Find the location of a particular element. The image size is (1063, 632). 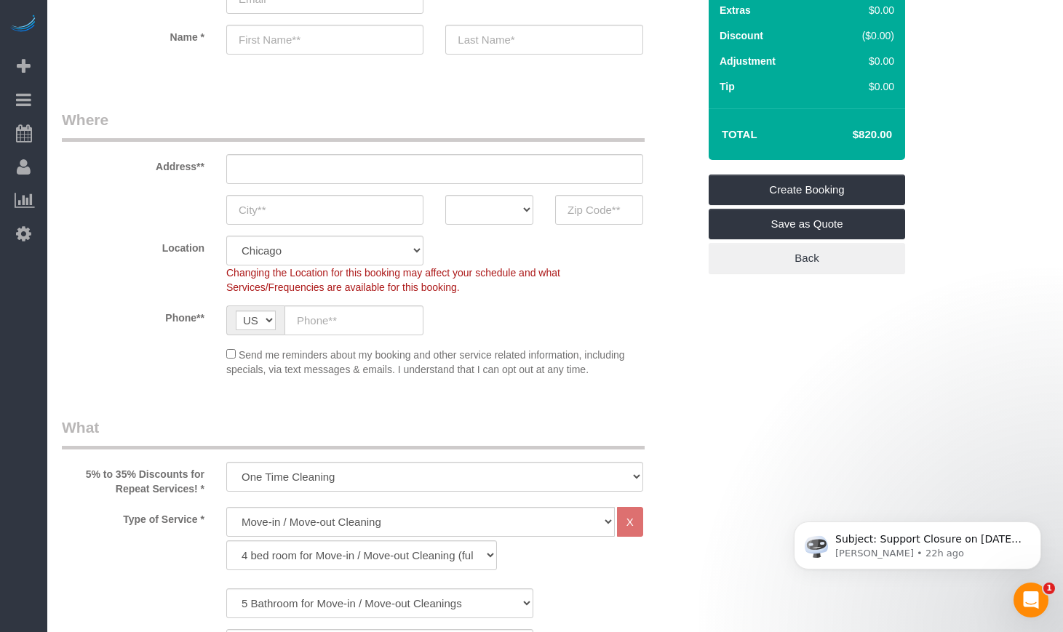

label: Type of Service * is located at coordinates (133, 517).